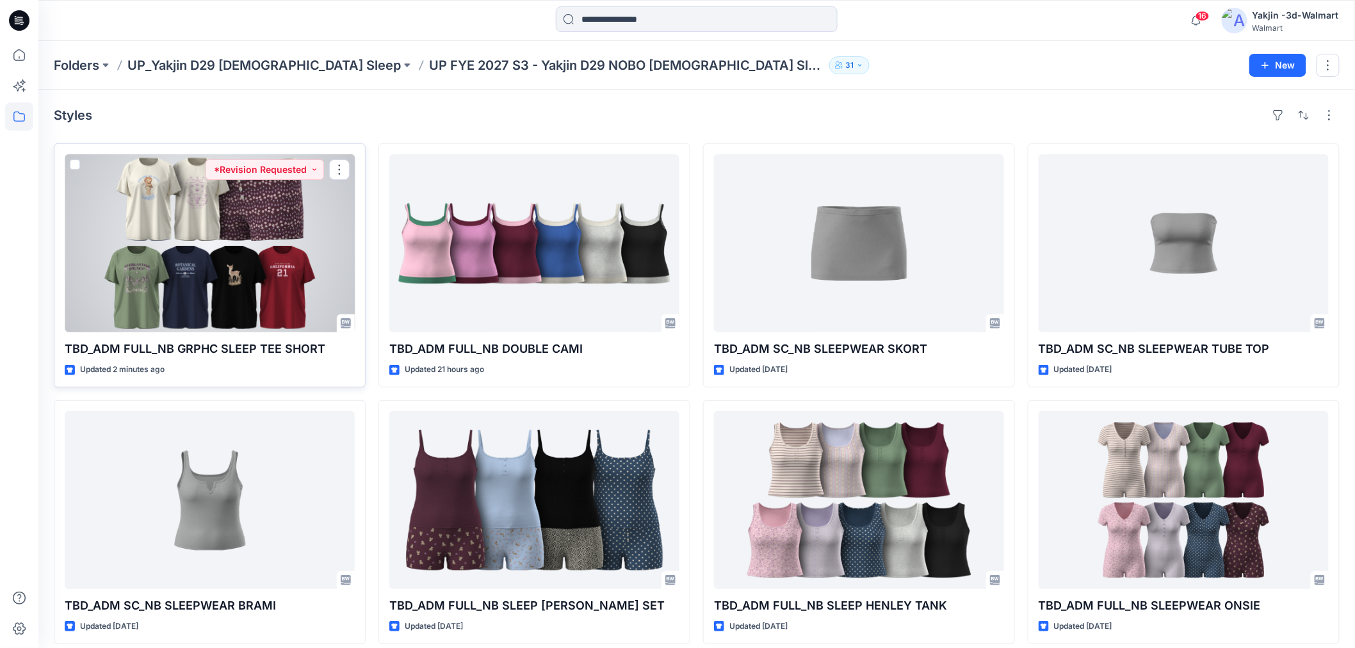 The image size is (1355, 648). Describe the element at coordinates (209, 243) in the screenshot. I see `a: TBD_ADM FULL_NB GRPHC SLEEP TEE SHORT` at that location.